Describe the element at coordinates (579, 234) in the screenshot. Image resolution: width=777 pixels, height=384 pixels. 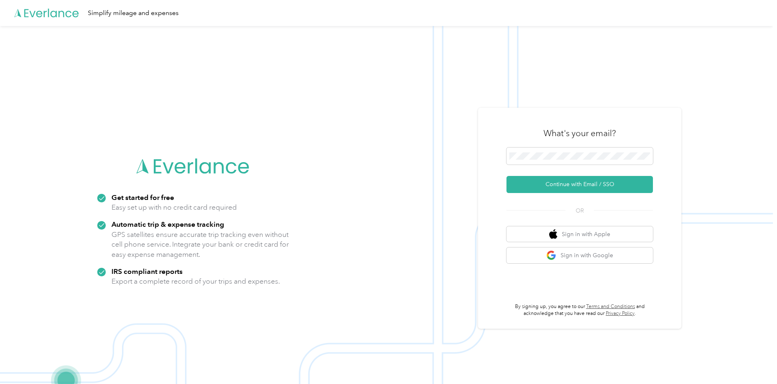
I see `button: apple logoSign in with Apple` at that location.